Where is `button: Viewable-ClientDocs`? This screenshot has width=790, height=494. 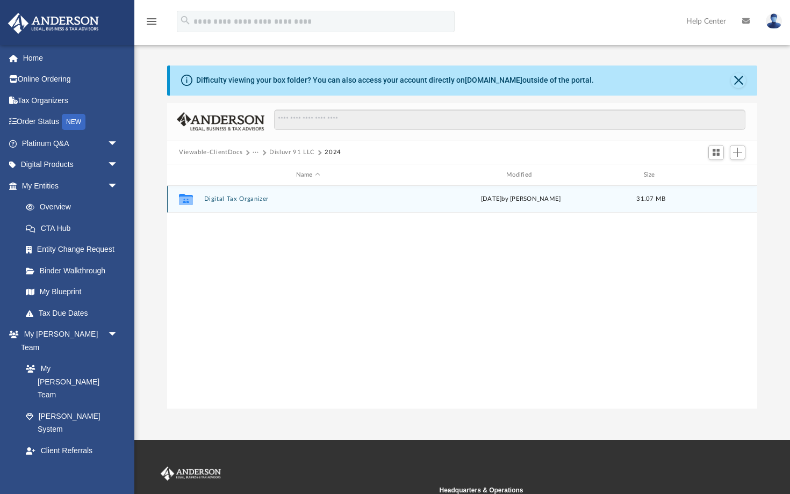
button: Viewable-ClientDocs is located at coordinates (211, 153).